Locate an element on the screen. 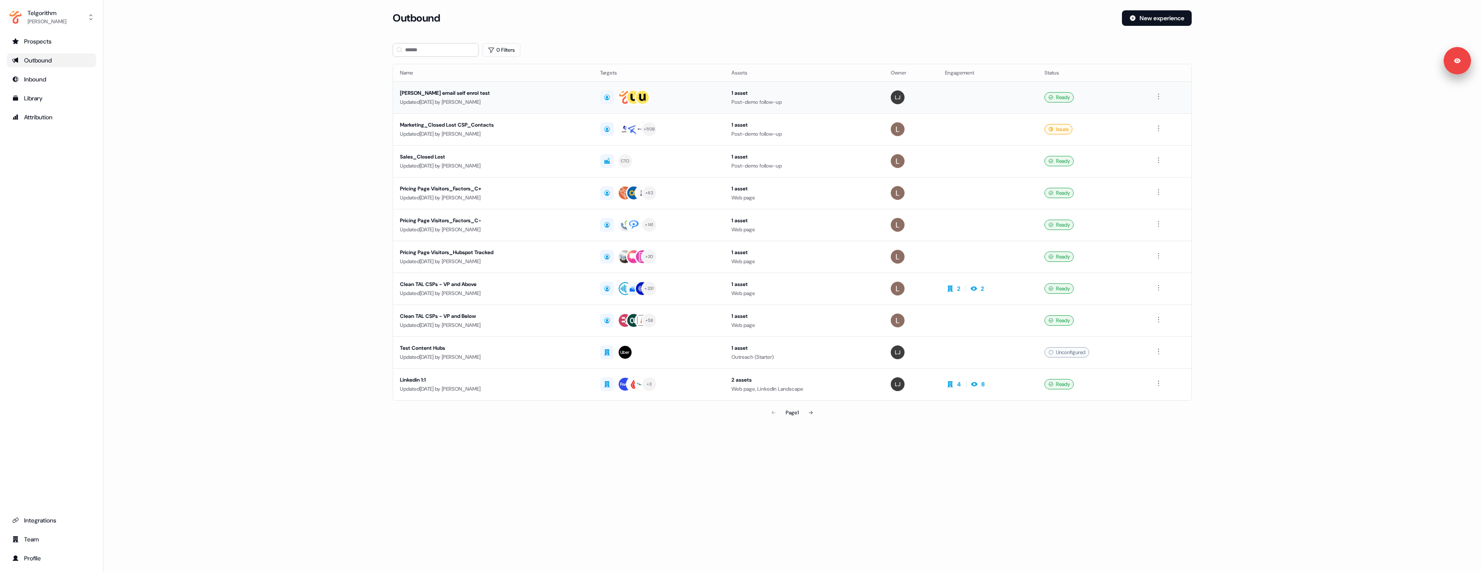 This screenshot has height=572, width=1481. div: + 3 is located at coordinates (649, 384).